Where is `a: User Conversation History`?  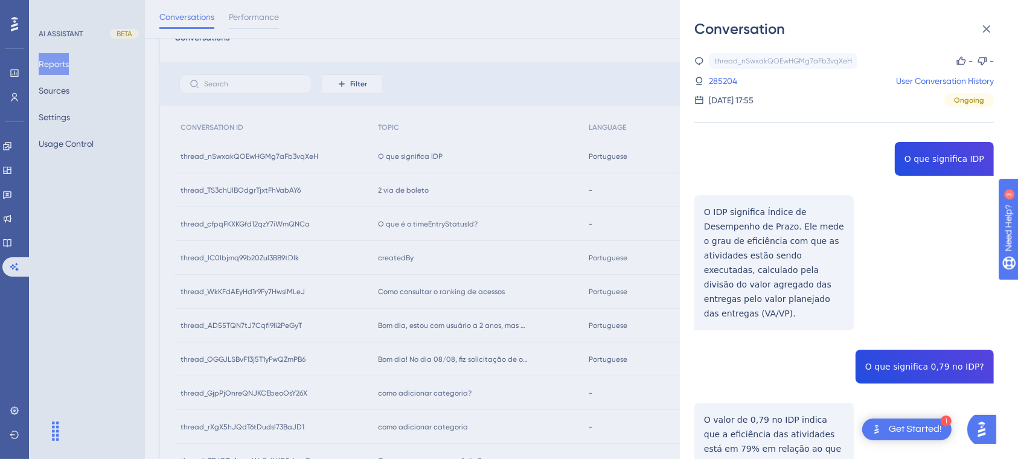 a: User Conversation History is located at coordinates (945, 81).